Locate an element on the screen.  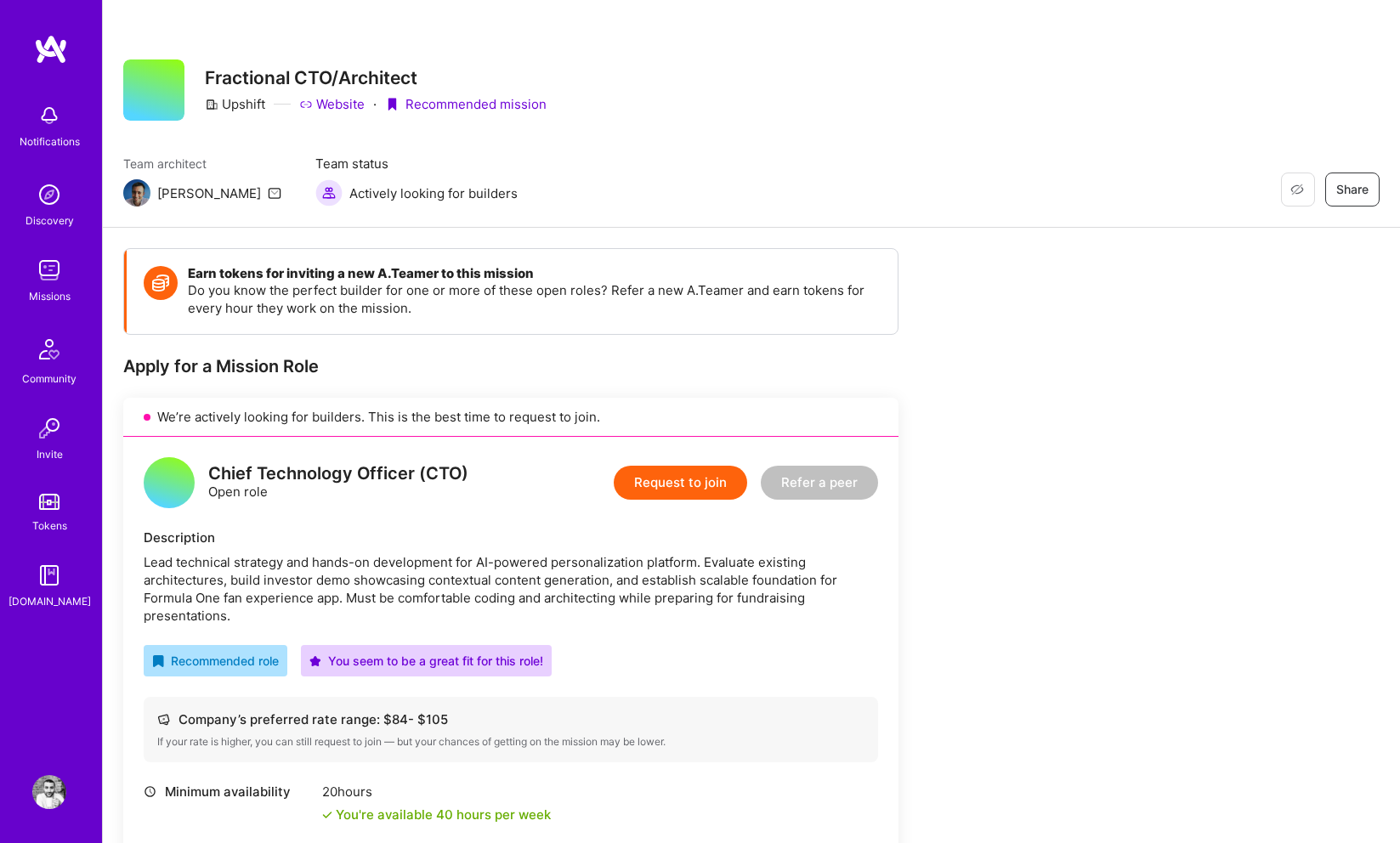
span: Share is located at coordinates (1352, 189).